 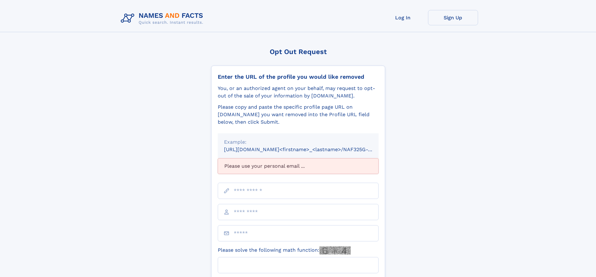 I want to click on div: Enter the URL of the profile you would like removed, so click(x=298, y=77).